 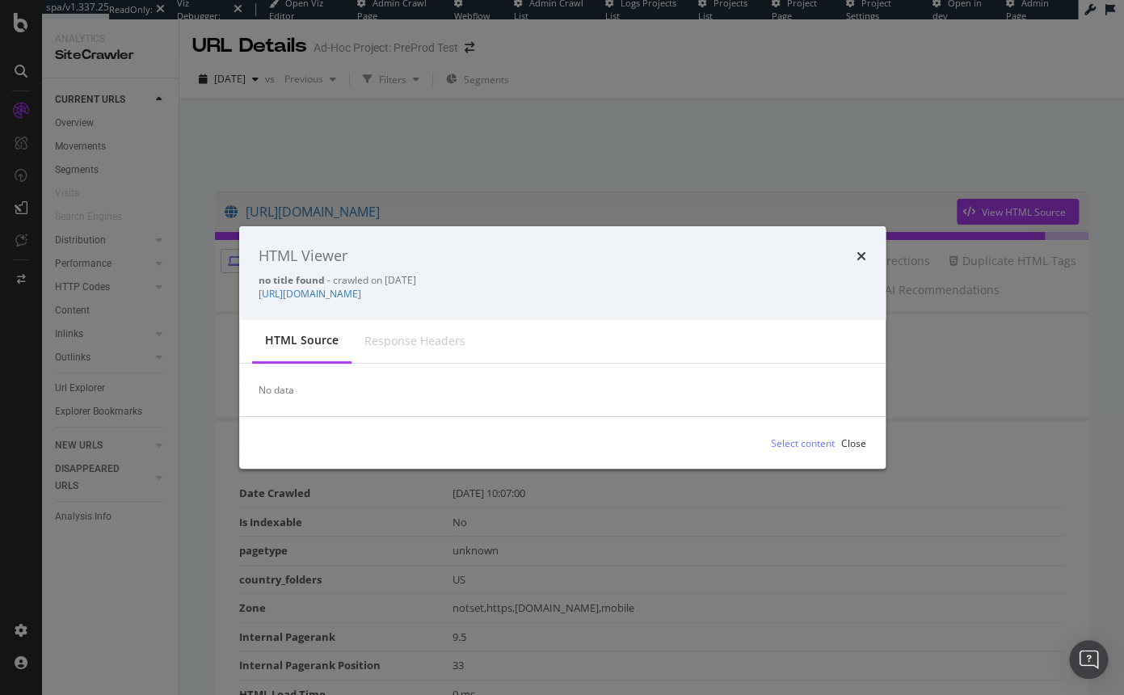 What do you see at coordinates (303, 256) in the screenshot?
I see `div: HTML Viewer` at bounding box center [303, 256].